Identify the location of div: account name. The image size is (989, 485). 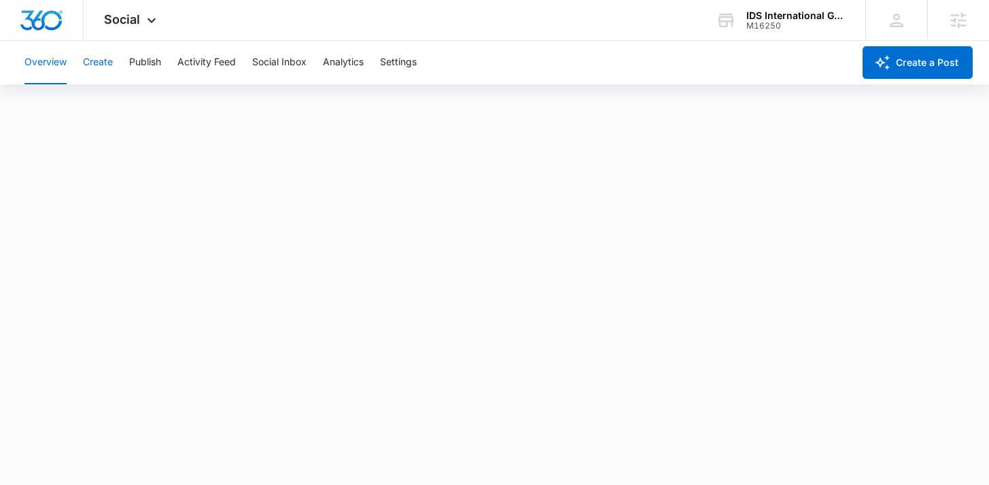
(796, 16).